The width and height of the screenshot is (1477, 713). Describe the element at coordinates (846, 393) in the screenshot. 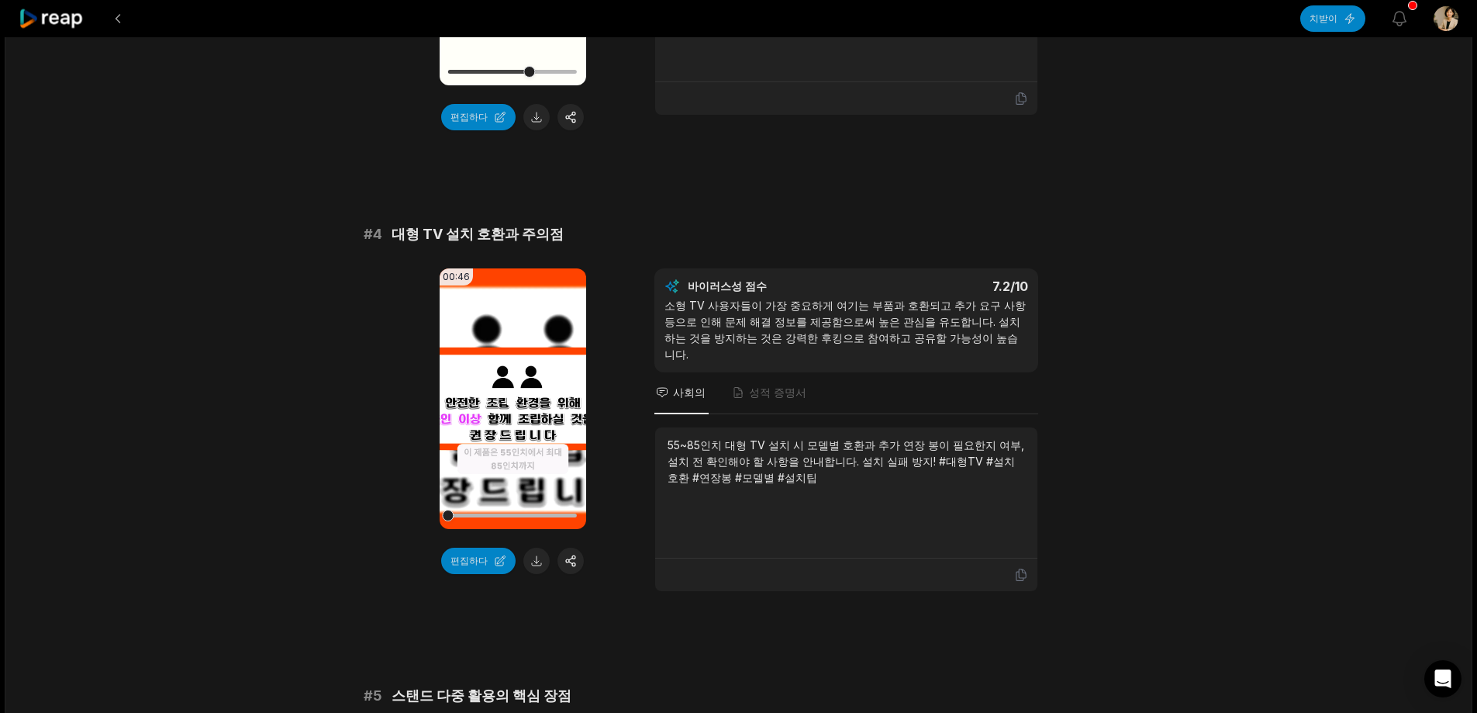

I see `nav: 탭` at that location.